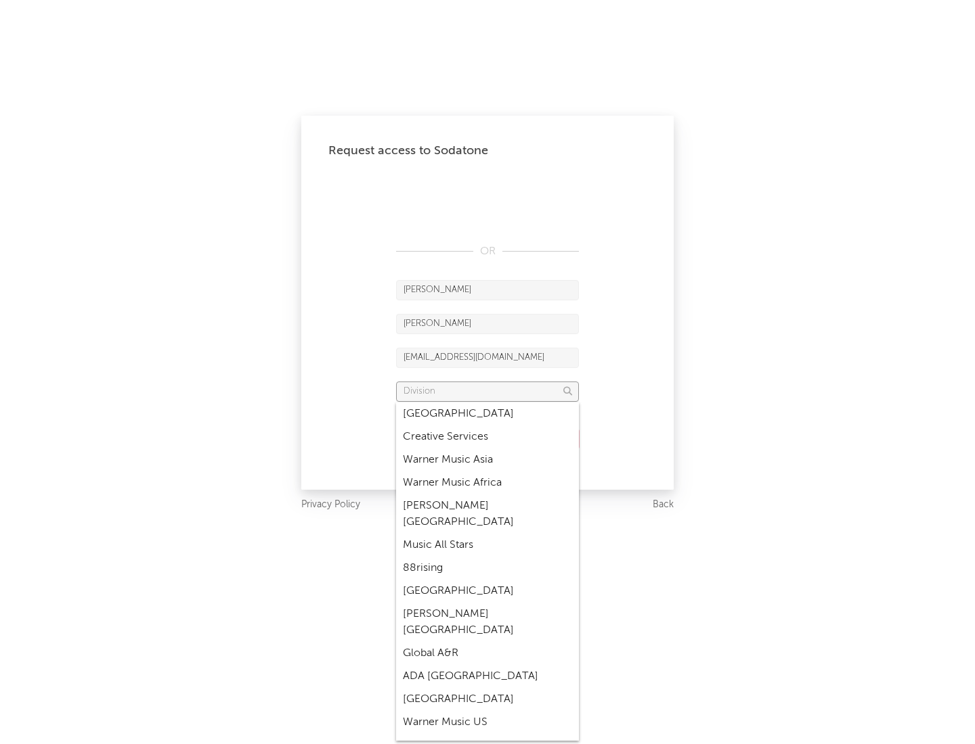 The width and height of the screenshot is (975, 744). I want to click on input: Division, so click(487, 392).